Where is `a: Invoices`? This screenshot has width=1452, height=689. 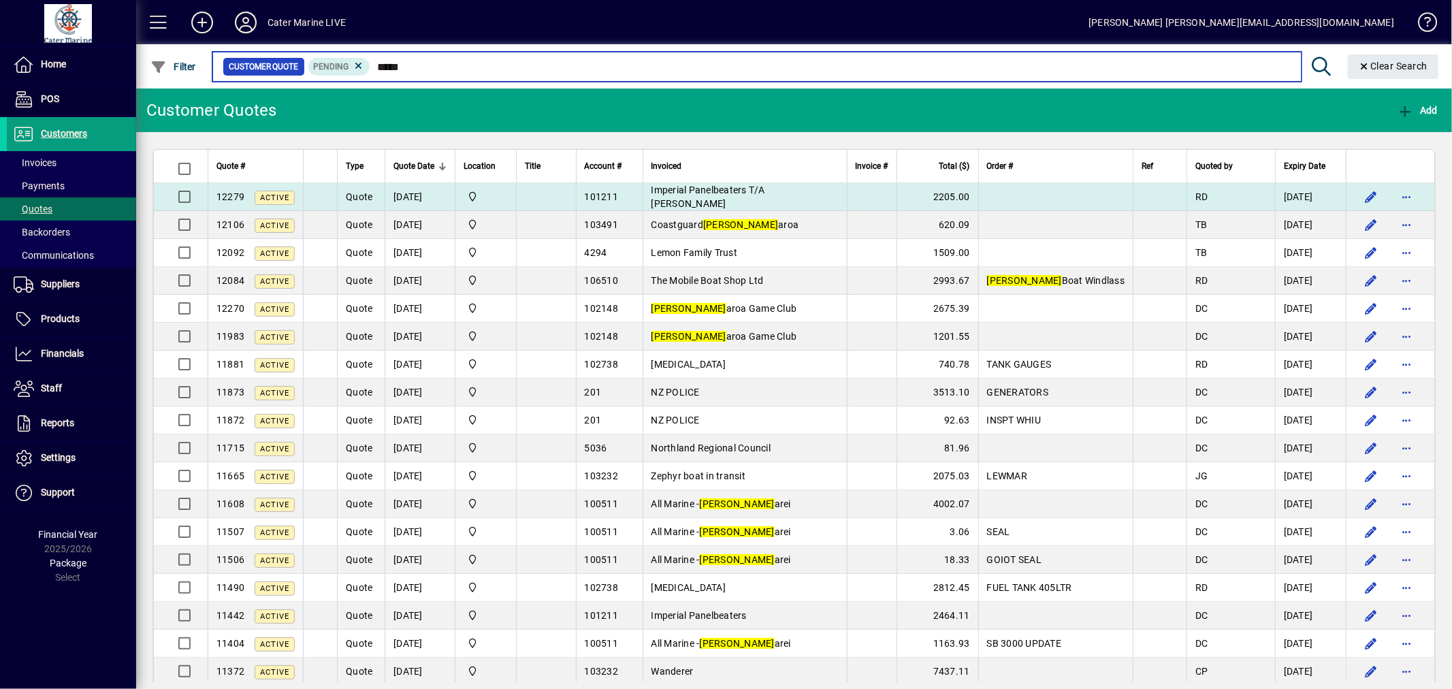
a: Invoices is located at coordinates (71, 163).